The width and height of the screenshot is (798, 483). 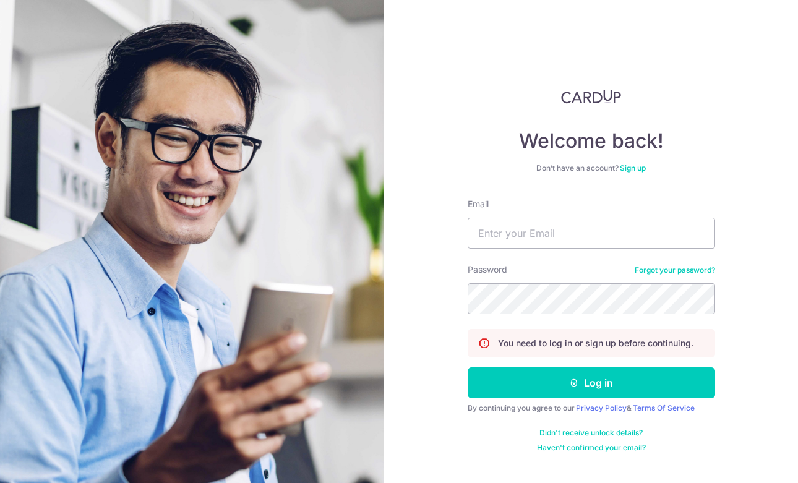 I want to click on a: Terms Of Service, so click(x=664, y=408).